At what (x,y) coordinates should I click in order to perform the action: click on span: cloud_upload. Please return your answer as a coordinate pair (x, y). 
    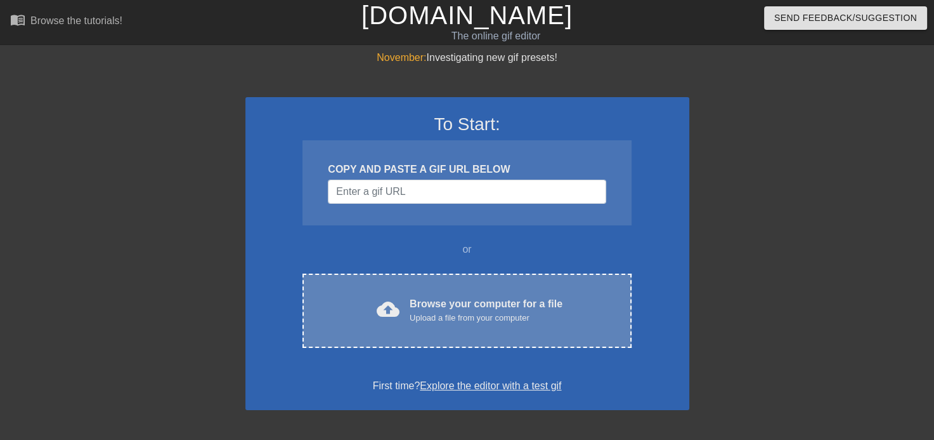
    Looking at the image, I should click on (388, 309).